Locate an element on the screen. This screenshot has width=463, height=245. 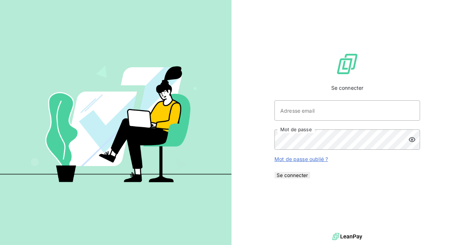
a: Mot de passe oublié ? is located at coordinates (301, 159).